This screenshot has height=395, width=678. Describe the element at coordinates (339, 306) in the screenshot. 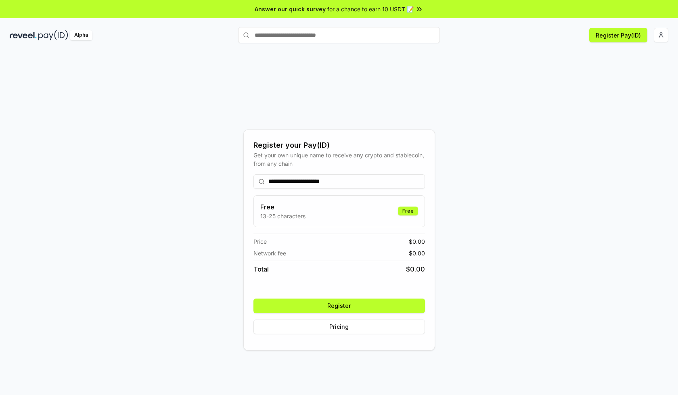

I see `button: Register` at that location.